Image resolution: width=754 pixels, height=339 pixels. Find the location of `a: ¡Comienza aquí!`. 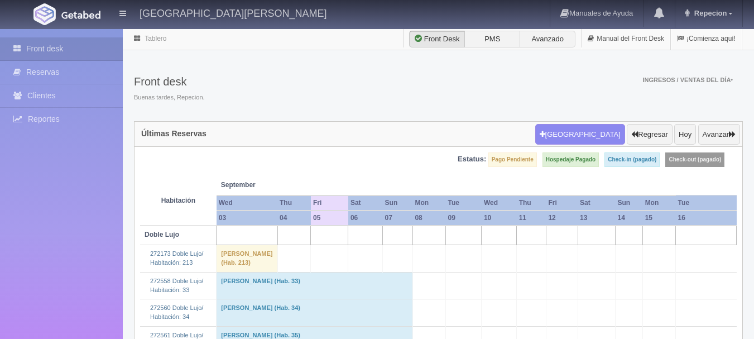

a: ¡Comienza aquí! is located at coordinates (706, 38).